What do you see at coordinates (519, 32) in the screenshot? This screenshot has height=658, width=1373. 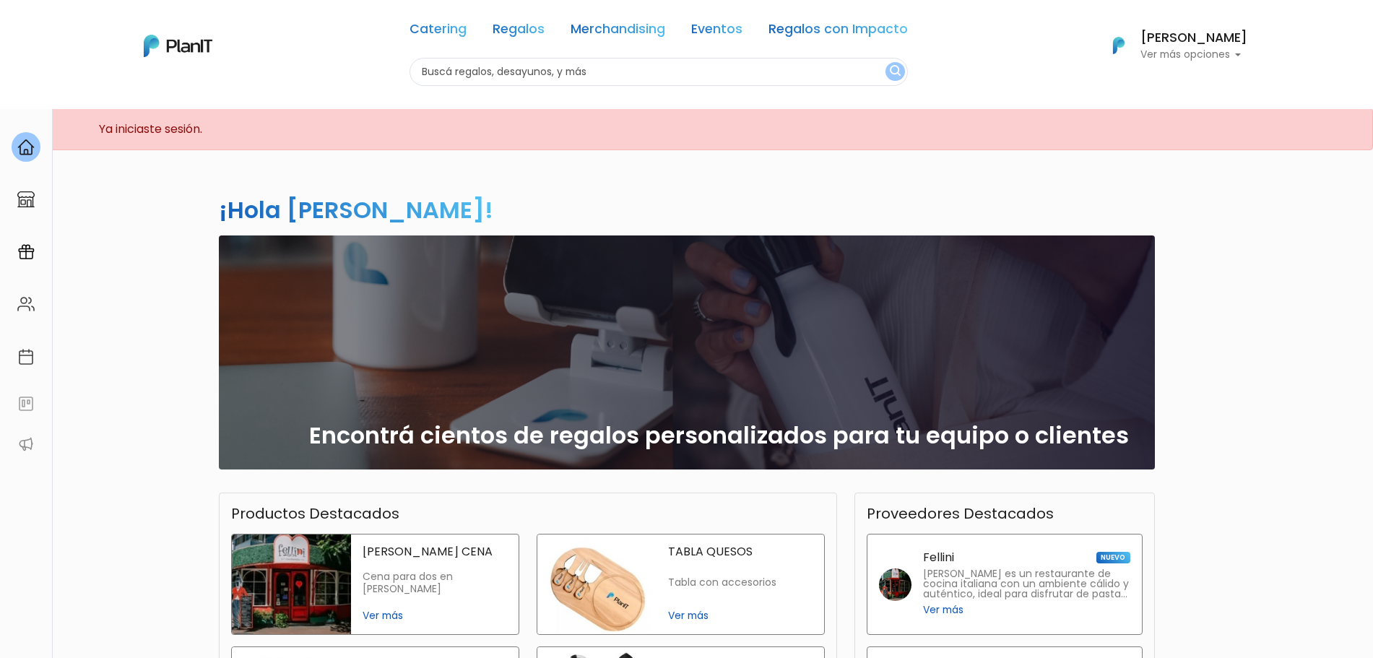 I see `a: Regalos` at bounding box center [519, 32].